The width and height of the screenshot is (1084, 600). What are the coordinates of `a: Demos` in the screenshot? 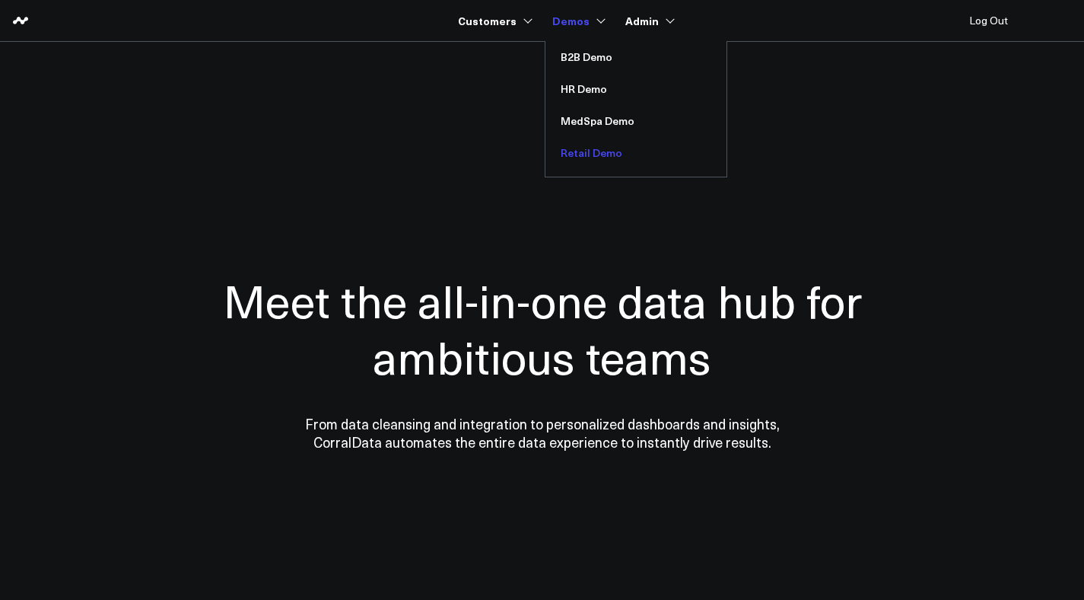 It's located at (577, 21).